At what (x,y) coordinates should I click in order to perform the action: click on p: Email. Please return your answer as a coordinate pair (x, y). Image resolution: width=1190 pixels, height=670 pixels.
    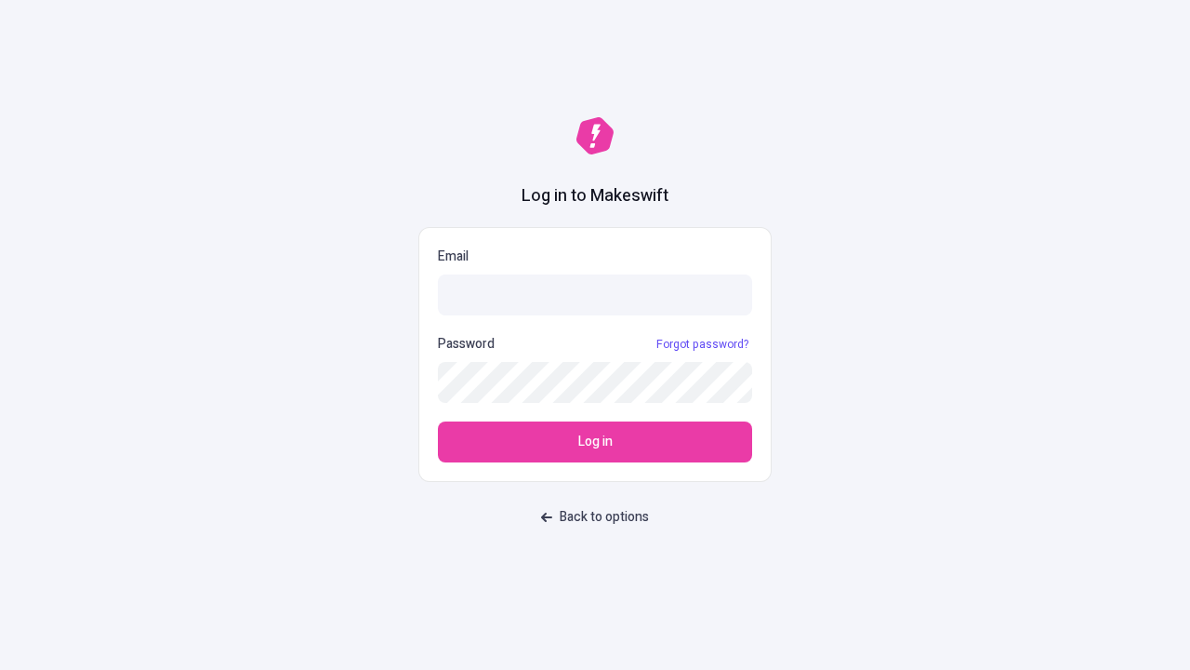
    Looking at the image, I should click on (595, 257).